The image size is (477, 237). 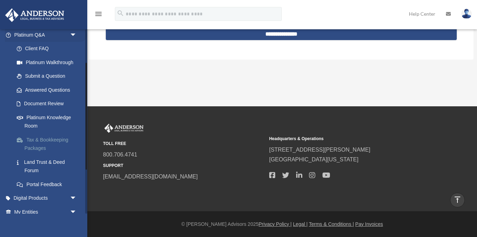 What do you see at coordinates (48, 166) in the screenshot?
I see `a: Land Trust & Deed Forum` at bounding box center [48, 166].